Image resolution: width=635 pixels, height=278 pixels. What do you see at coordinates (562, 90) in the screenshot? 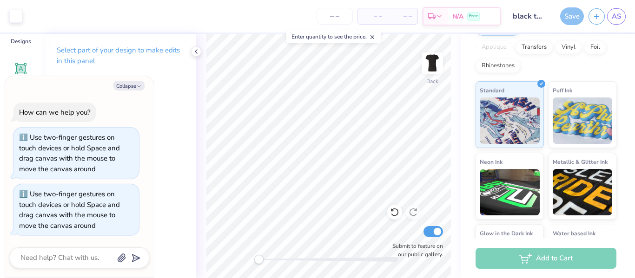
I see `span: Puff Ink` at bounding box center [562, 90].